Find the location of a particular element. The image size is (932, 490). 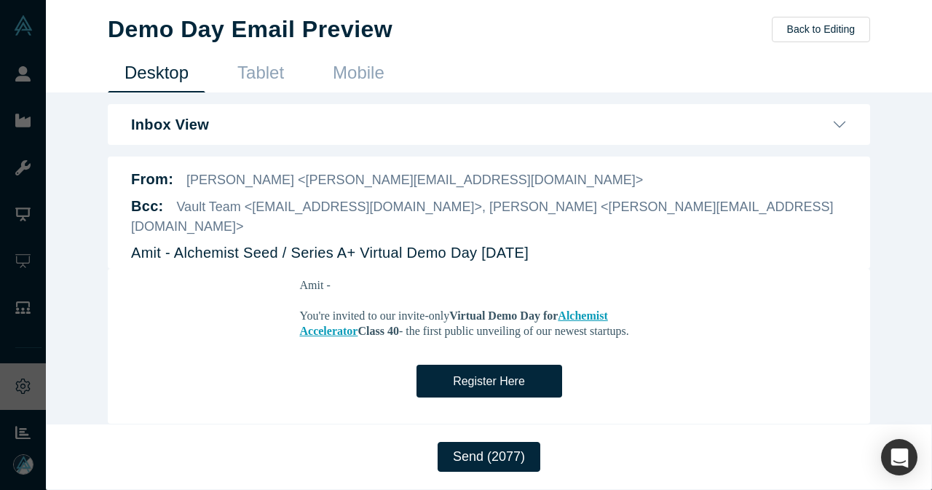

a: Desktop is located at coordinates (157, 75).